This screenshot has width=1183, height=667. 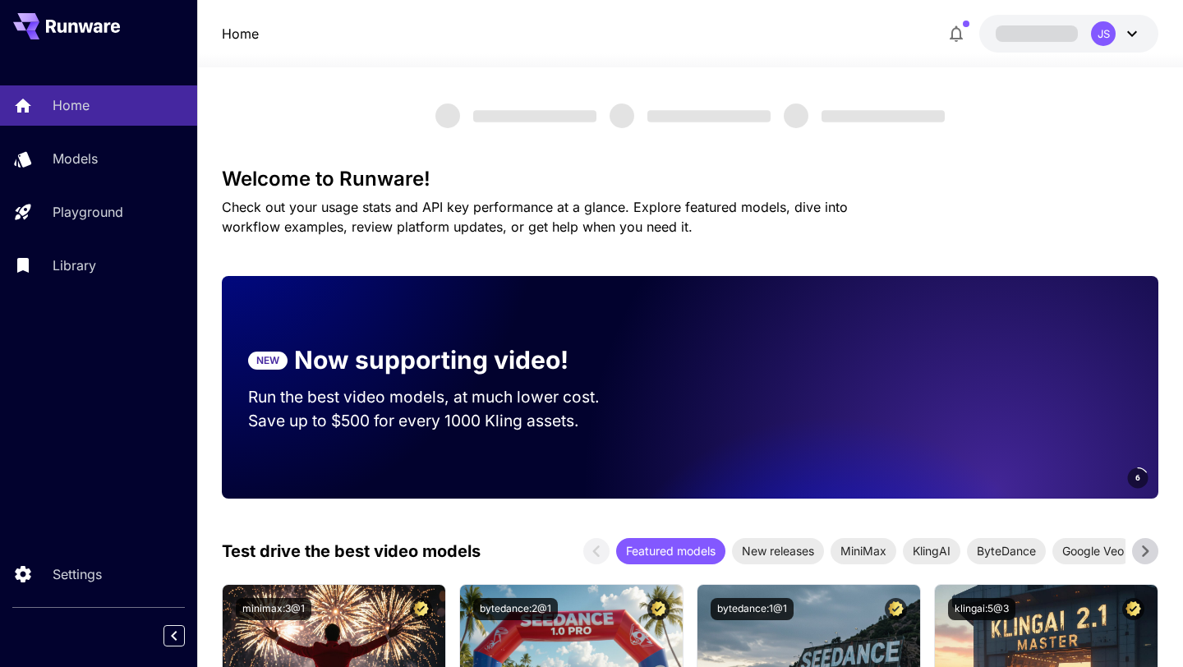 I want to click on p: Library, so click(x=74, y=265).